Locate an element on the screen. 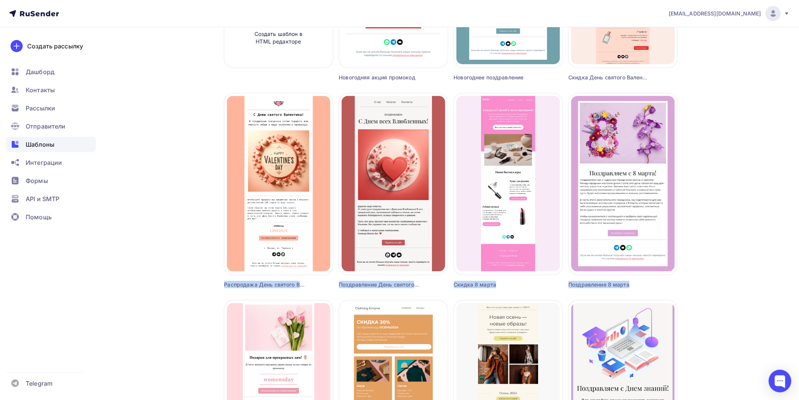 The height and width of the screenshot is (400, 799). span: Дашборд is located at coordinates (40, 72).